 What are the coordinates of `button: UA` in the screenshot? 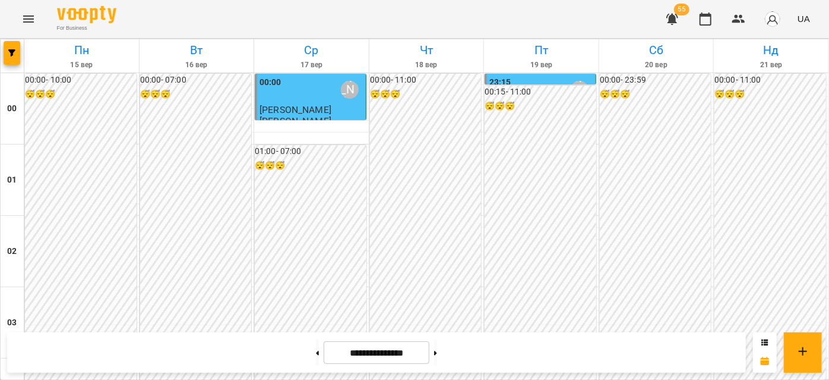 It's located at (804, 18).